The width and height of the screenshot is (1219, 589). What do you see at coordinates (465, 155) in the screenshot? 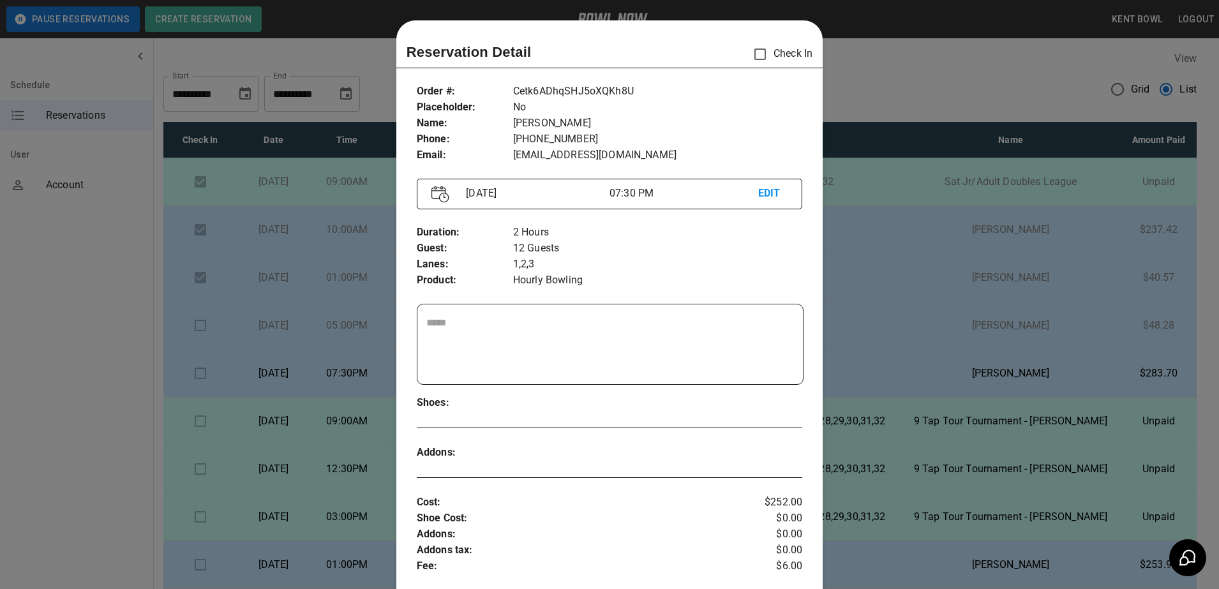
I see `p: Email :` at bounding box center [465, 155].